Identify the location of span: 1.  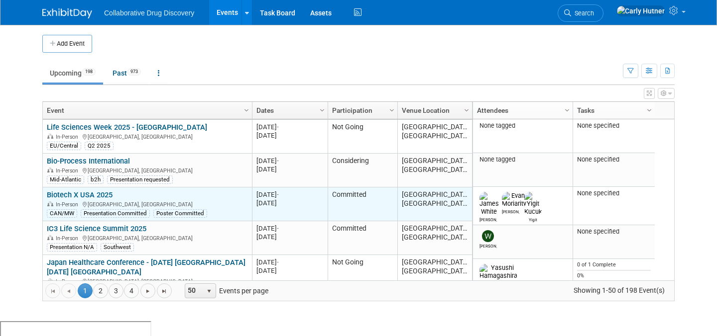
(85, 291).